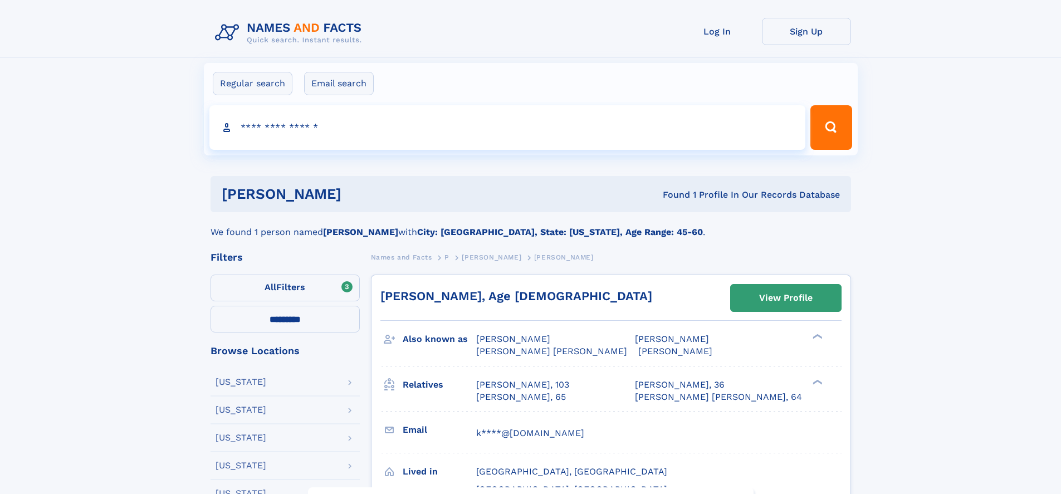 The width and height of the screenshot is (1061, 494). What do you see at coordinates (338, 84) in the screenshot?
I see `label: Email search` at bounding box center [338, 84].